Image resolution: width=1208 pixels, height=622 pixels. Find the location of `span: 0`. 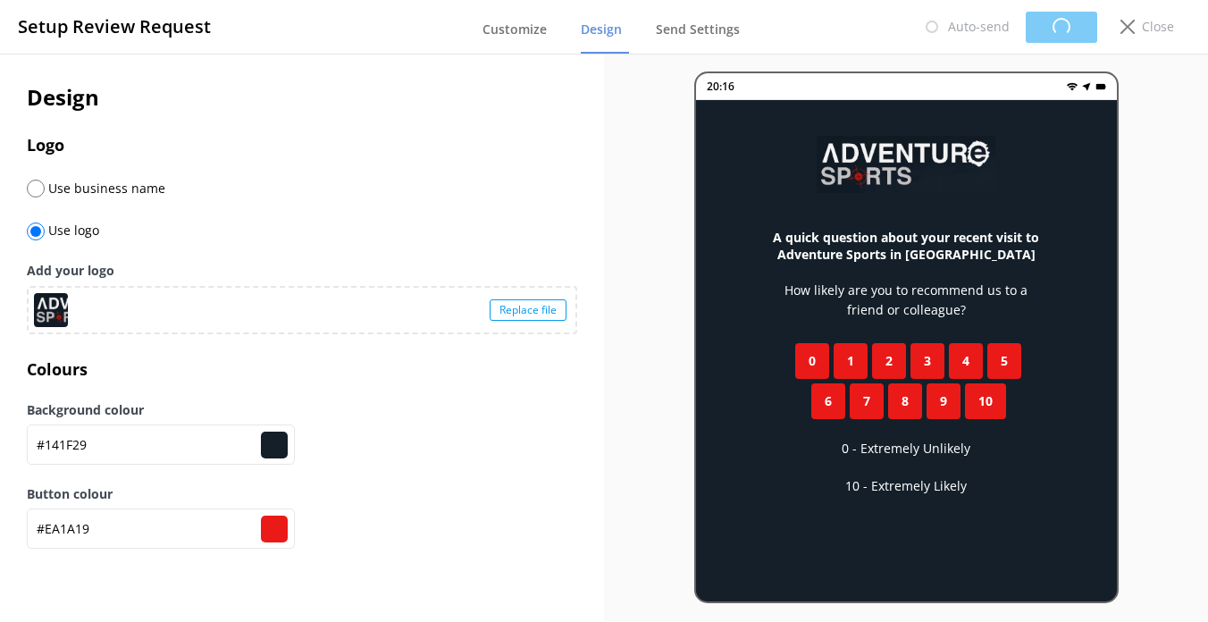

span: 0 is located at coordinates (812, 361).